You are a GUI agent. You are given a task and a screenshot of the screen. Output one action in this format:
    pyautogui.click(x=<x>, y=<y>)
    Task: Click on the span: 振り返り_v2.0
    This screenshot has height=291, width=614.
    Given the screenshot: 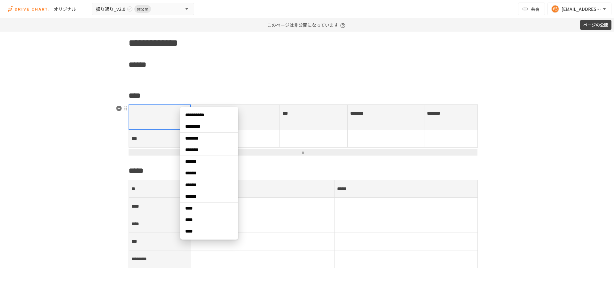 What is the action you would take?
    pyautogui.click(x=111, y=9)
    